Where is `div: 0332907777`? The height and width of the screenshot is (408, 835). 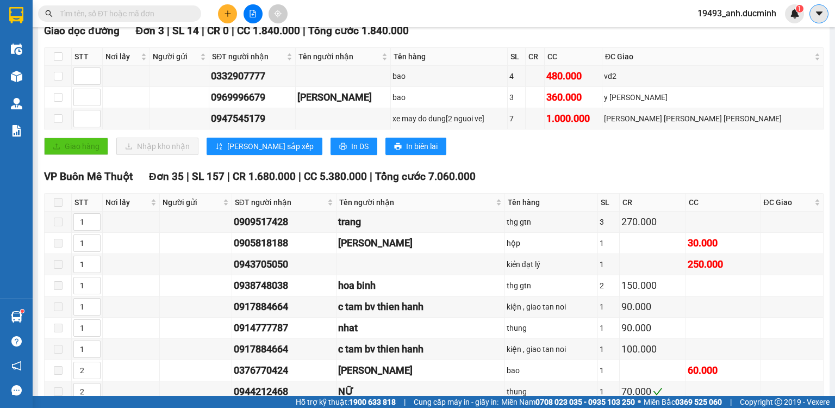
div: 0332907777 is located at coordinates (252, 76).